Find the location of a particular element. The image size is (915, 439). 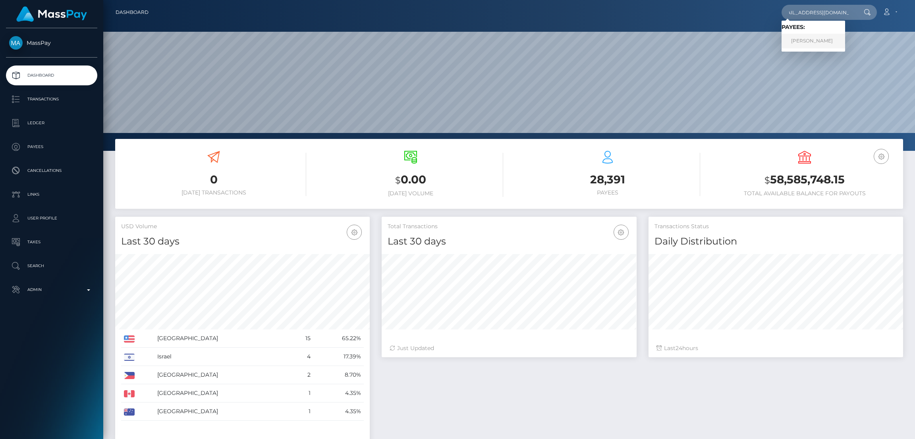

div: Just Updated is located at coordinates (509, 348).